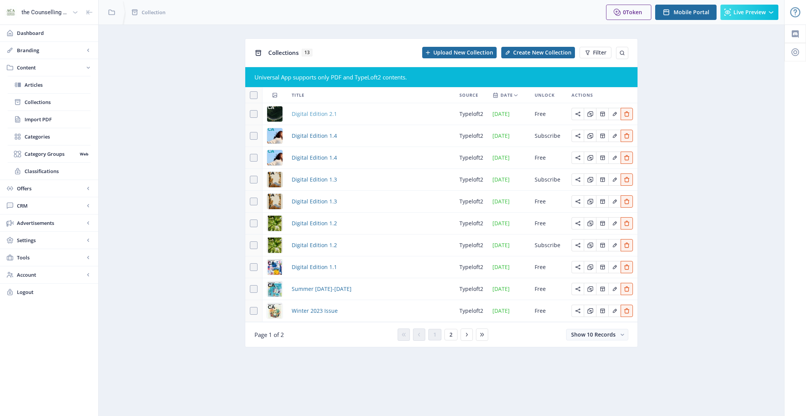 The width and height of the screenshot is (806, 416). What do you see at coordinates (314, 245) in the screenshot?
I see `span: Digital Edition 1.2` at bounding box center [314, 245].